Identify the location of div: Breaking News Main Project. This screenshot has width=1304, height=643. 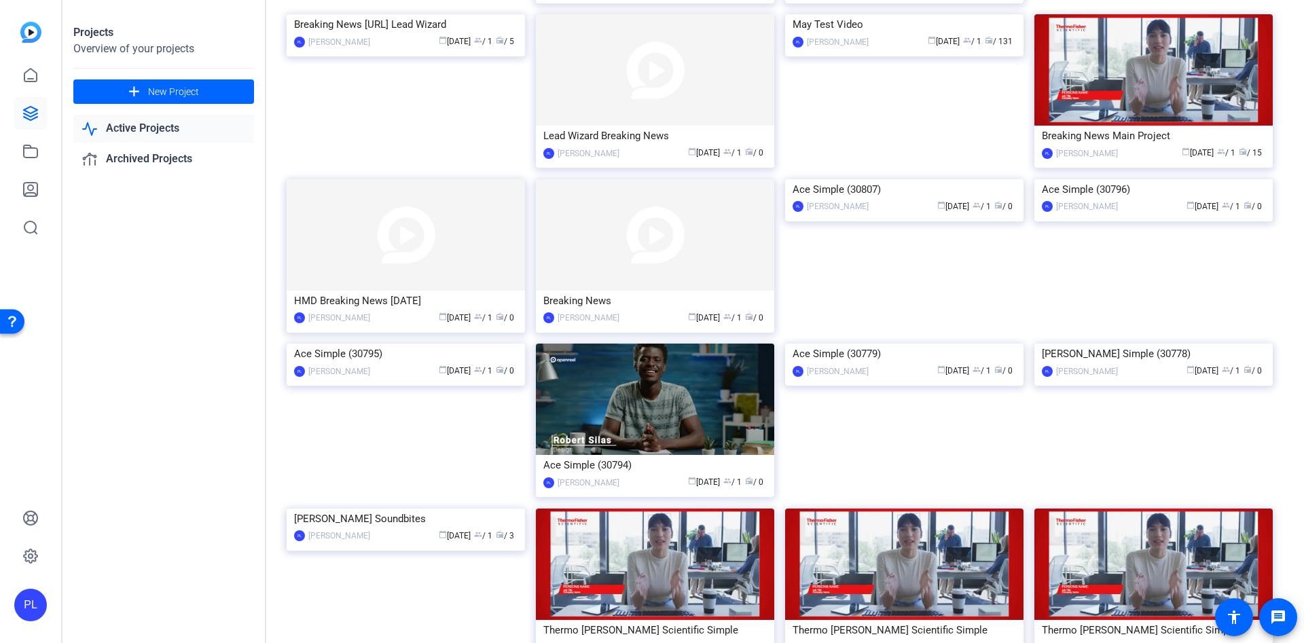
(1153, 136).